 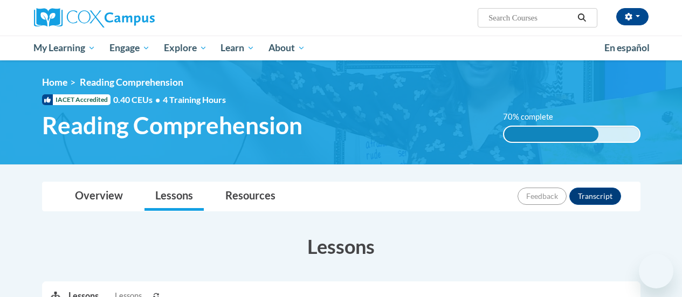 I want to click on button: Transcript, so click(x=596, y=196).